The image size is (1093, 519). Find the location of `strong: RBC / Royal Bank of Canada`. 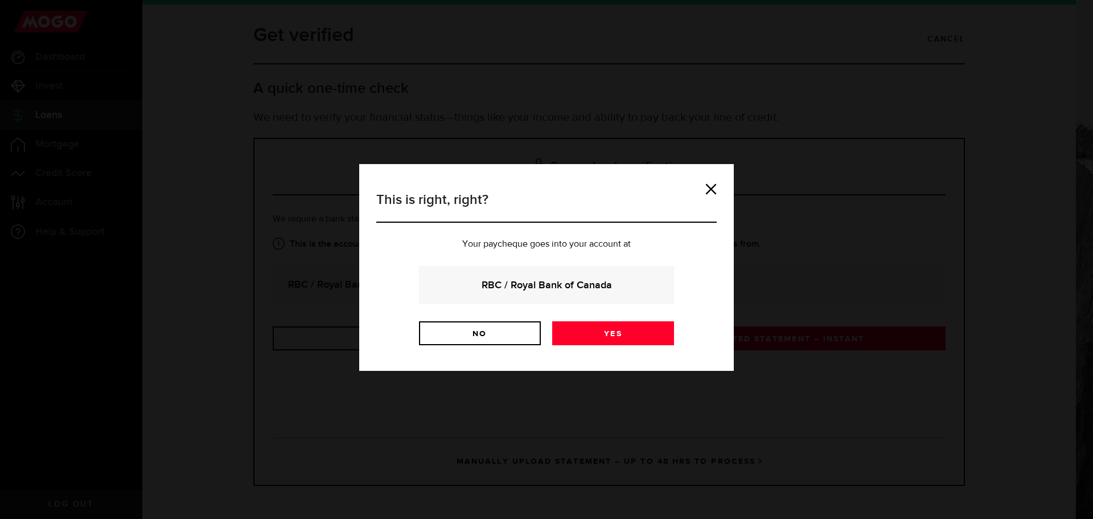

strong: RBC / Royal Bank of Canada is located at coordinates (547, 285).